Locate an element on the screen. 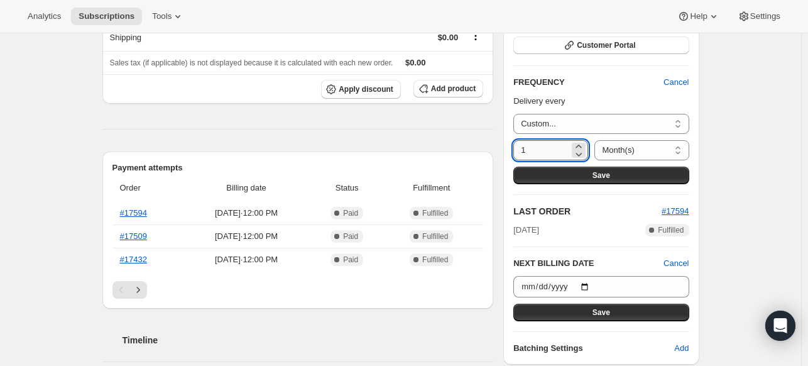 The width and height of the screenshot is (808, 366). button: Next is located at coordinates (138, 290).